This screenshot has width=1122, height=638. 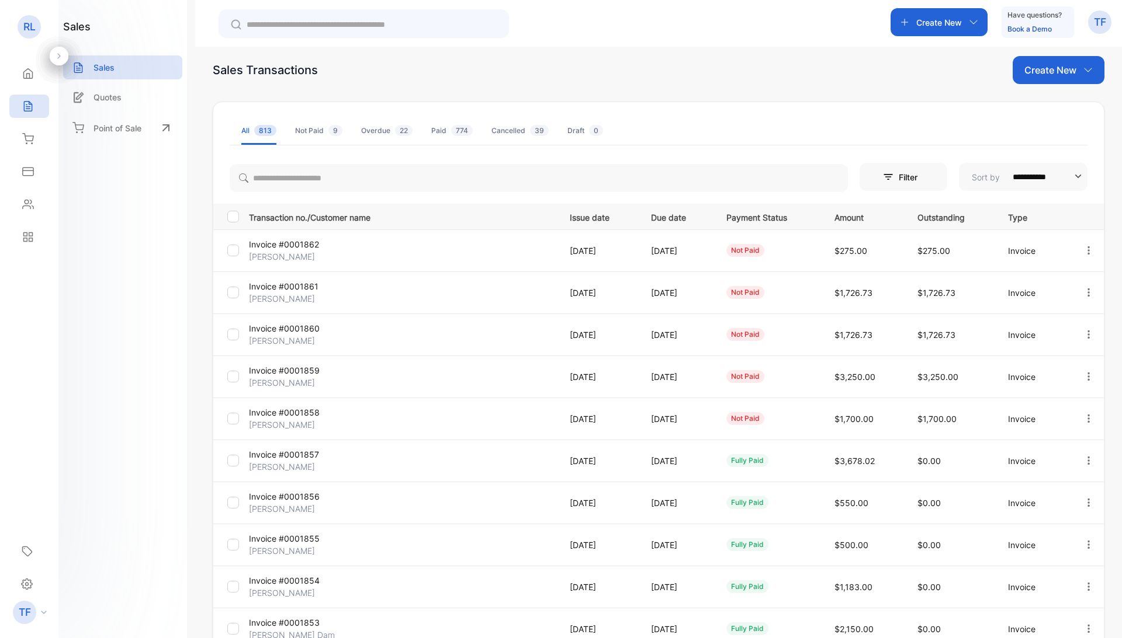 What do you see at coordinates (402, 216) in the screenshot?
I see `p: Transaction no./Customer name` at bounding box center [402, 216].